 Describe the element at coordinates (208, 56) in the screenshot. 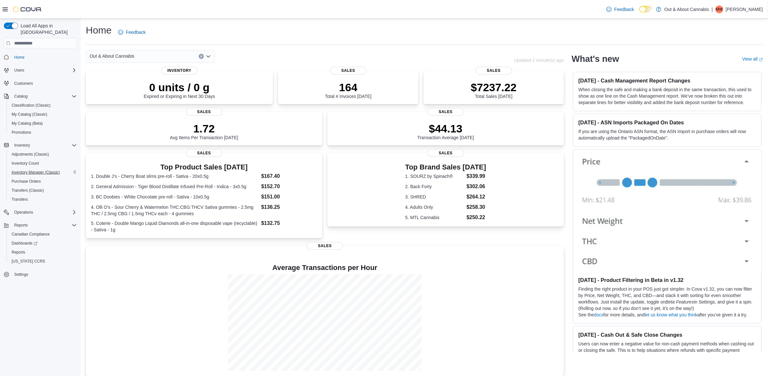

I see `button: Open list of options` at that location.